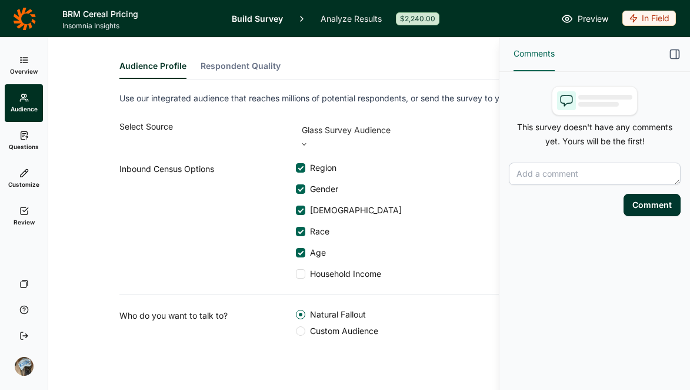  Describe the element at coordinates (649, 18) in the screenshot. I see `div: In Field` at that location.